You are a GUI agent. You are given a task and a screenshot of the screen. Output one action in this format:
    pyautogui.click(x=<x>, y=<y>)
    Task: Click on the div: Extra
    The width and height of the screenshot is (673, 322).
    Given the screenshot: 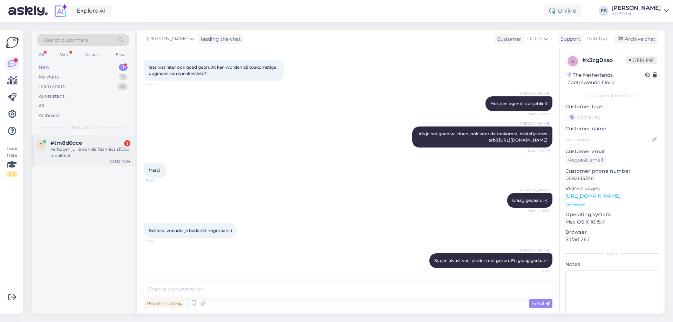 What is the action you would take?
    pyautogui.click(x=612, y=254)
    